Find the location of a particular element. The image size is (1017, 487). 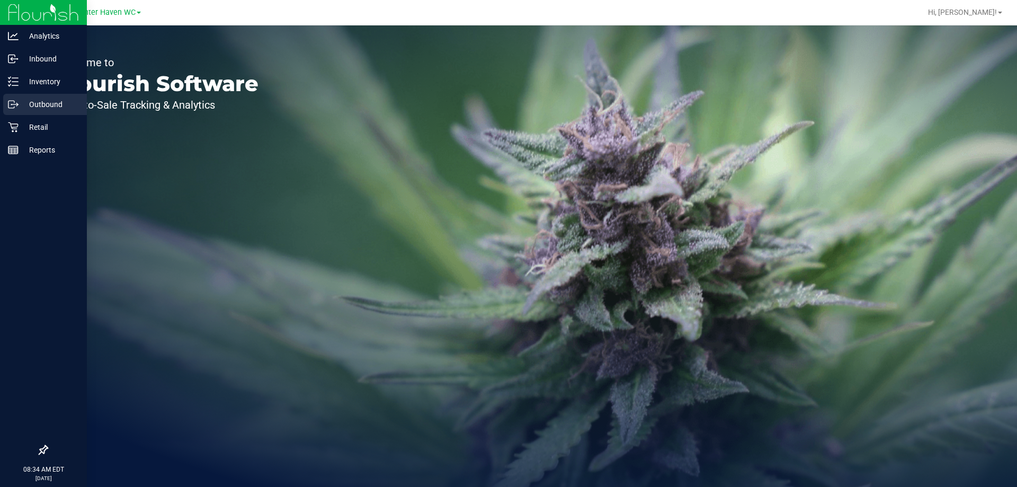

inline-svg: Reports is located at coordinates (13, 150).